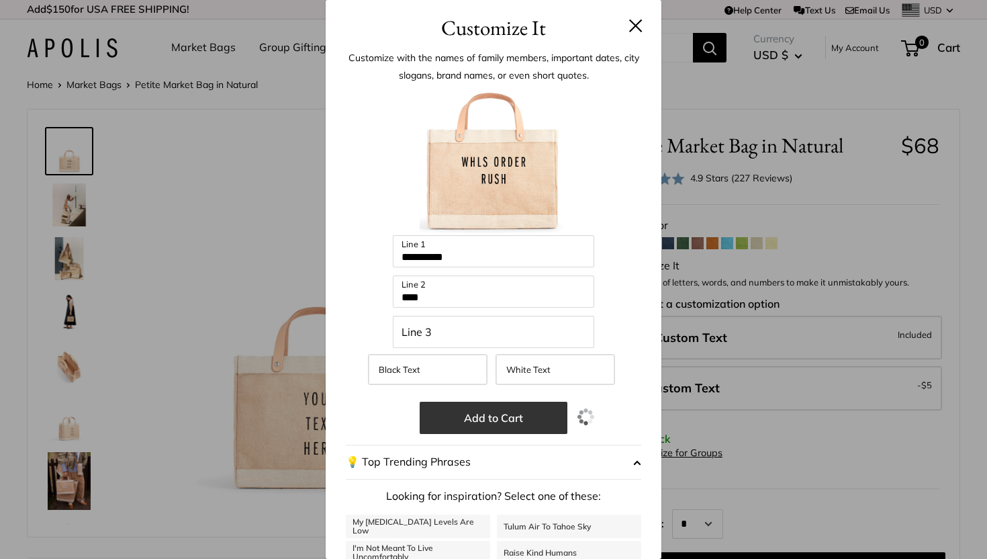 This screenshot has width=987, height=559. I want to click on label: Black Text, so click(428, 369).